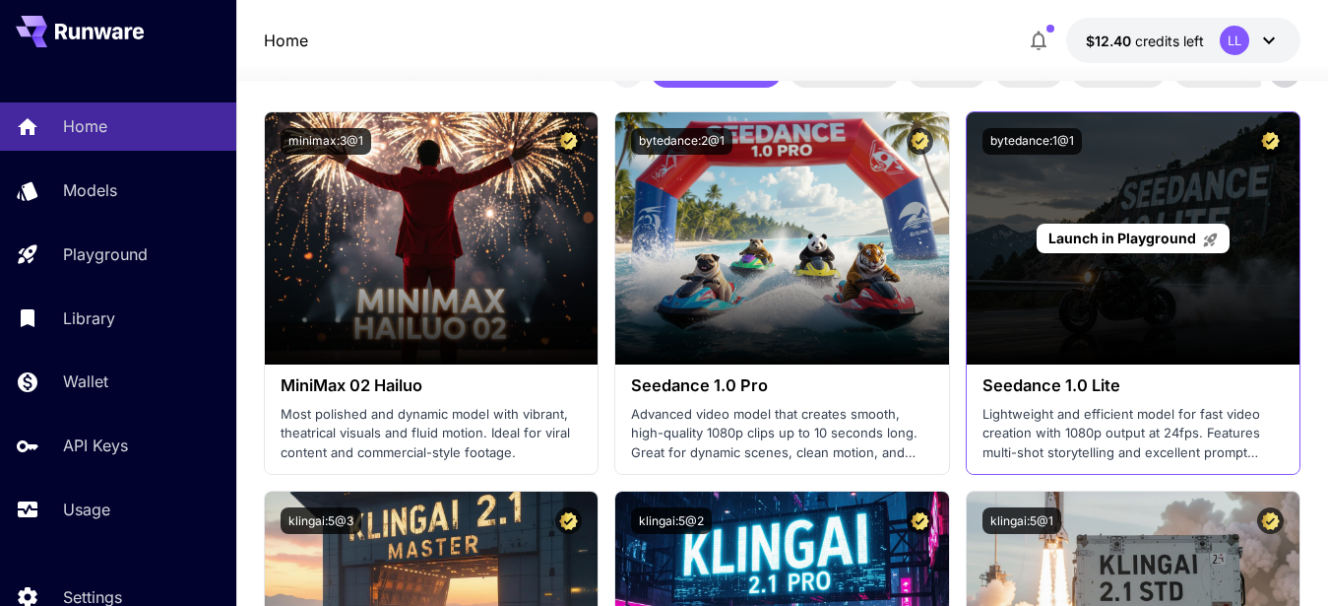 The width and height of the screenshot is (1328, 606). What do you see at coordinates (1022, 520) in the screenshot?
I see `button: klingai:5@1` at bounding box center [1022, 520].